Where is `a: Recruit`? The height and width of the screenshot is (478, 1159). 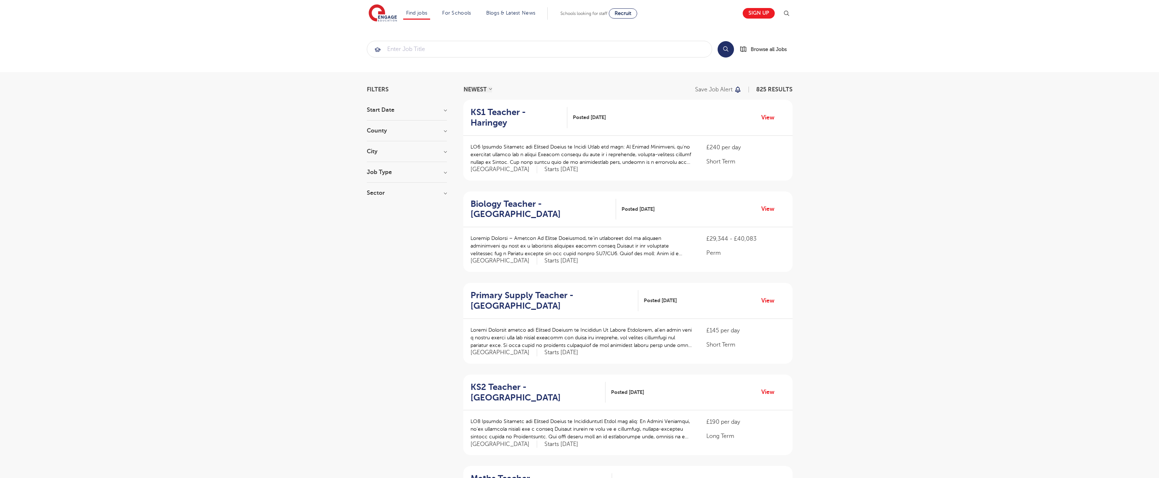 a: Recruit is located at coordinates (623, 13).